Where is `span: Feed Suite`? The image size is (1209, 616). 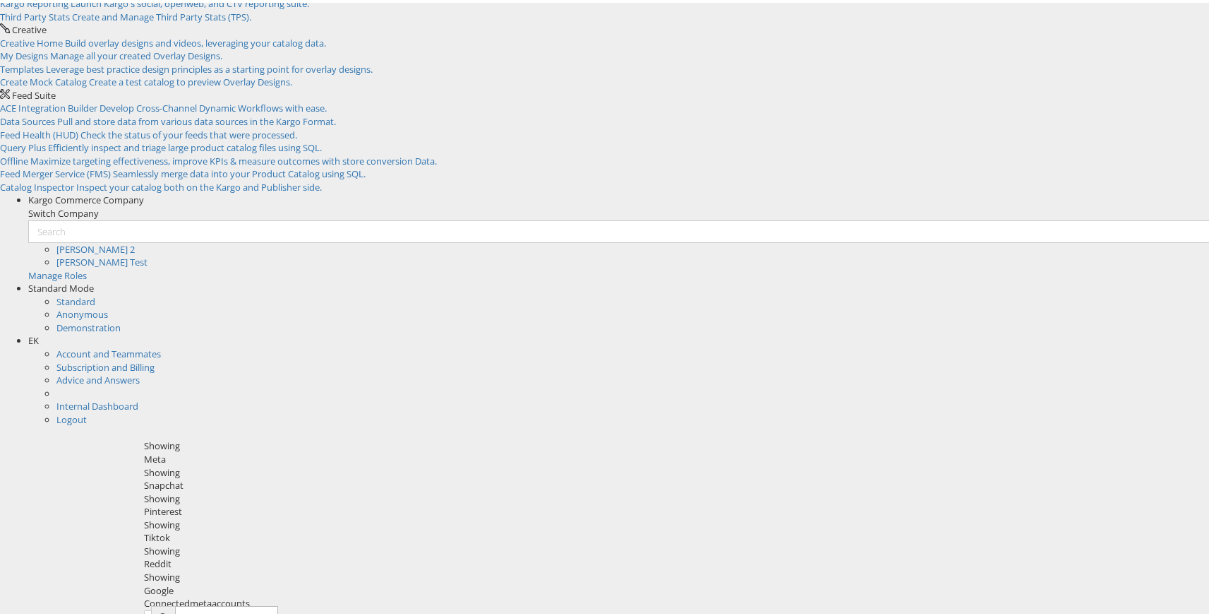 span: Feed Suite is located at coordinates (34, 92).